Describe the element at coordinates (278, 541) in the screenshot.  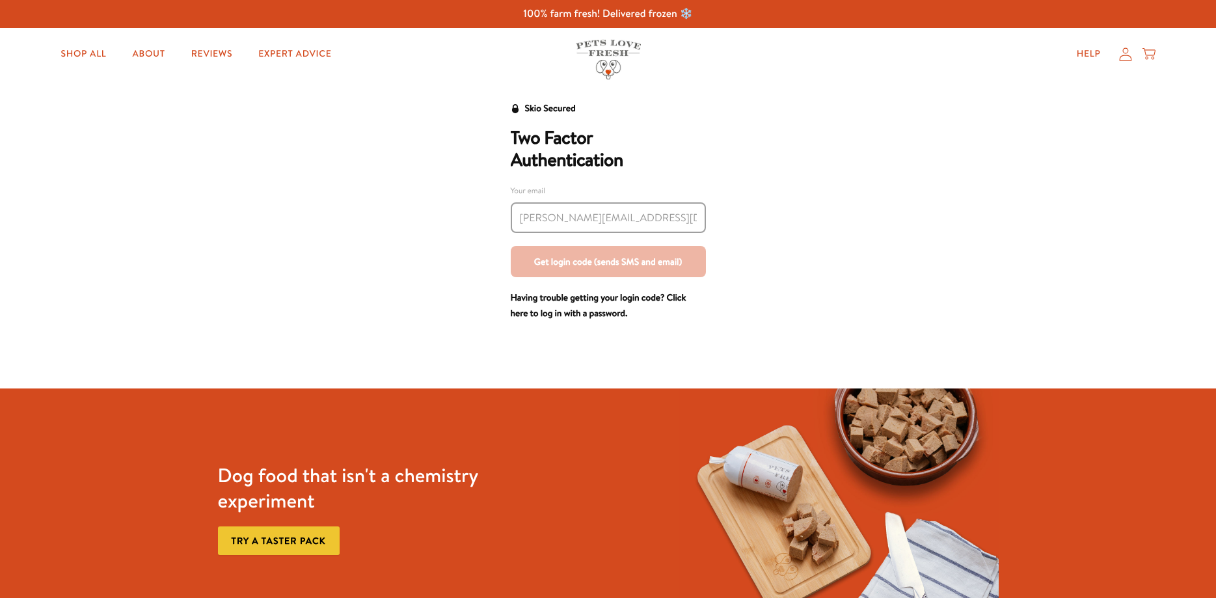
I see `a: Try a taster pack` at that location.